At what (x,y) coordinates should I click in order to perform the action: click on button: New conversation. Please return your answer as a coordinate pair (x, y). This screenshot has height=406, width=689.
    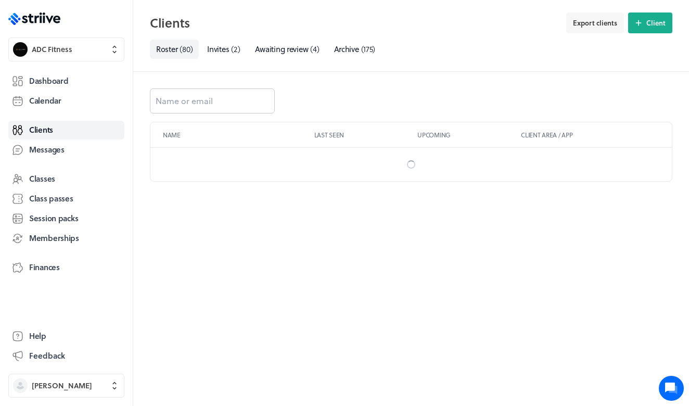
    Looking at the image, I should click on (104, 132).